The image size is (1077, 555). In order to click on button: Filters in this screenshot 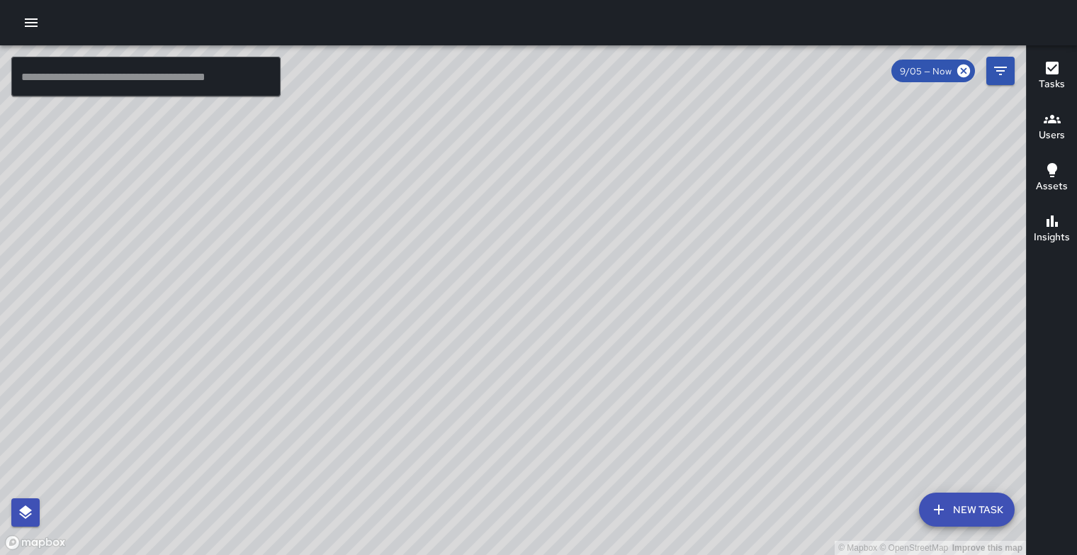, I will do `click(1000, 71)`.